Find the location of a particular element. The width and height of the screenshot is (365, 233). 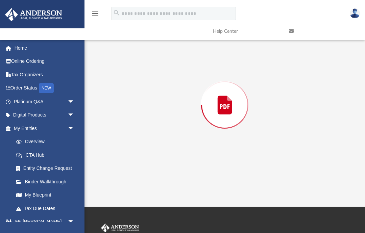

a: Binder Walkthrough is located at coordinates (47, 182).